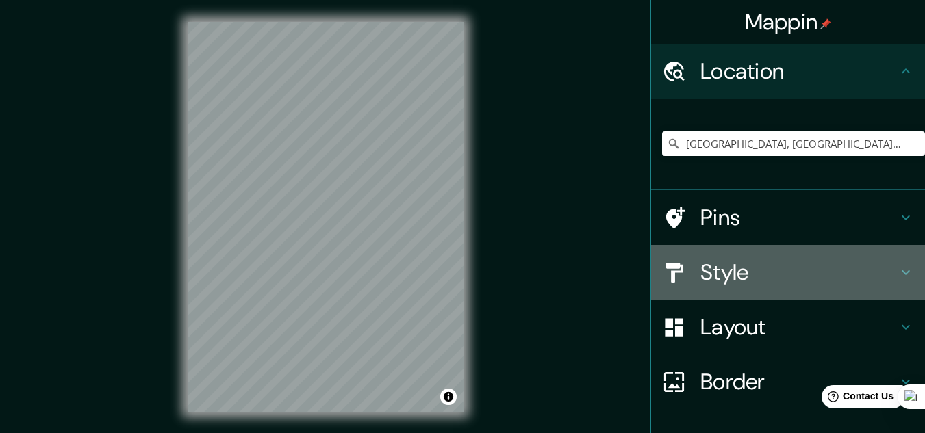 The height and width of the screenshot is (433, 925). I want to click on h4: Style, so click(799, 273).